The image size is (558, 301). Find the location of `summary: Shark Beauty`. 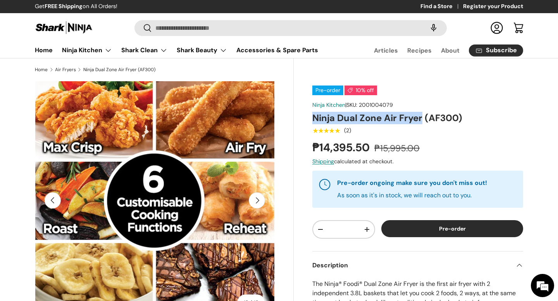

summary: Shark Beauty is located at coordinates (202, 50).